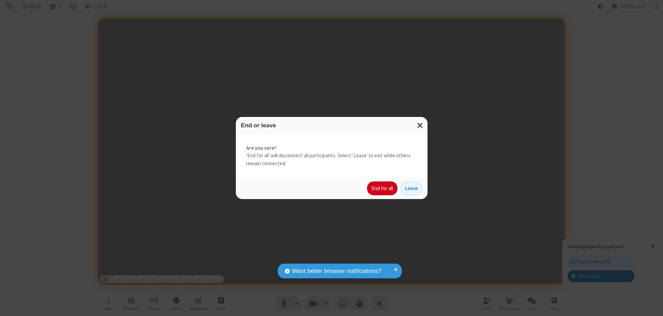 This screenshot has height=316, width=663. Describe the element at coordinates (332, 148) in the screenshot. I see `strong: Are you sure?` at that location.